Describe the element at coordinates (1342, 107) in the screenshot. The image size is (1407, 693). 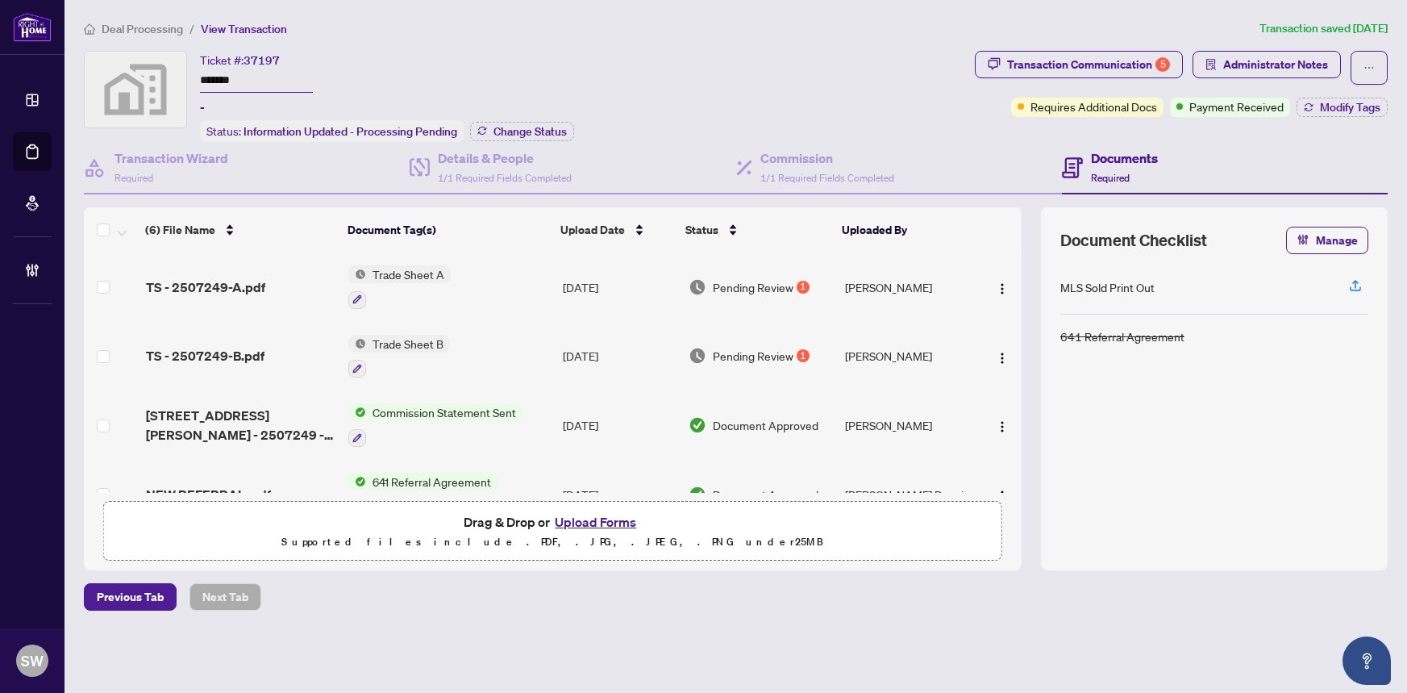
I see `button: Modify Tags` at that location.